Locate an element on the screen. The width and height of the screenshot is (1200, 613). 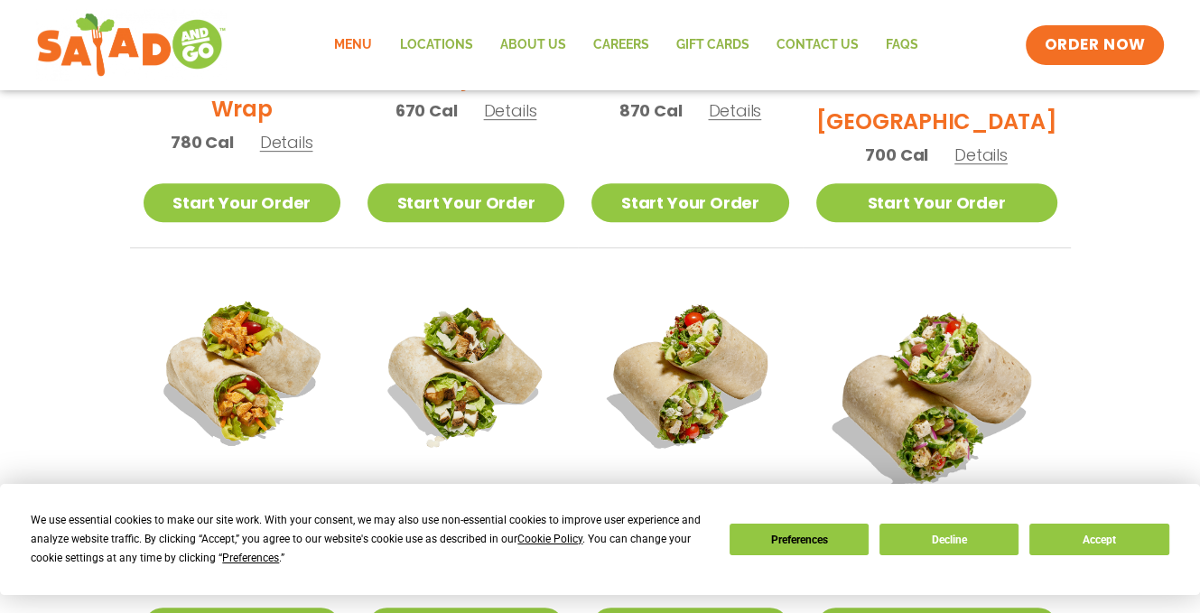
button: Accept is located at coordinates (1099, 539).